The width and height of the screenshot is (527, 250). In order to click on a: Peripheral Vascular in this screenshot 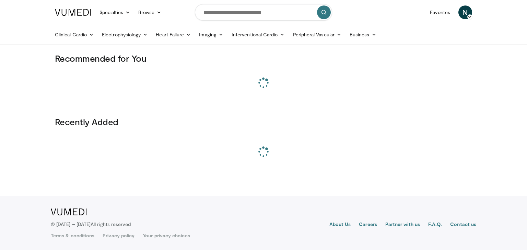, I will do `click(317, 35)`.